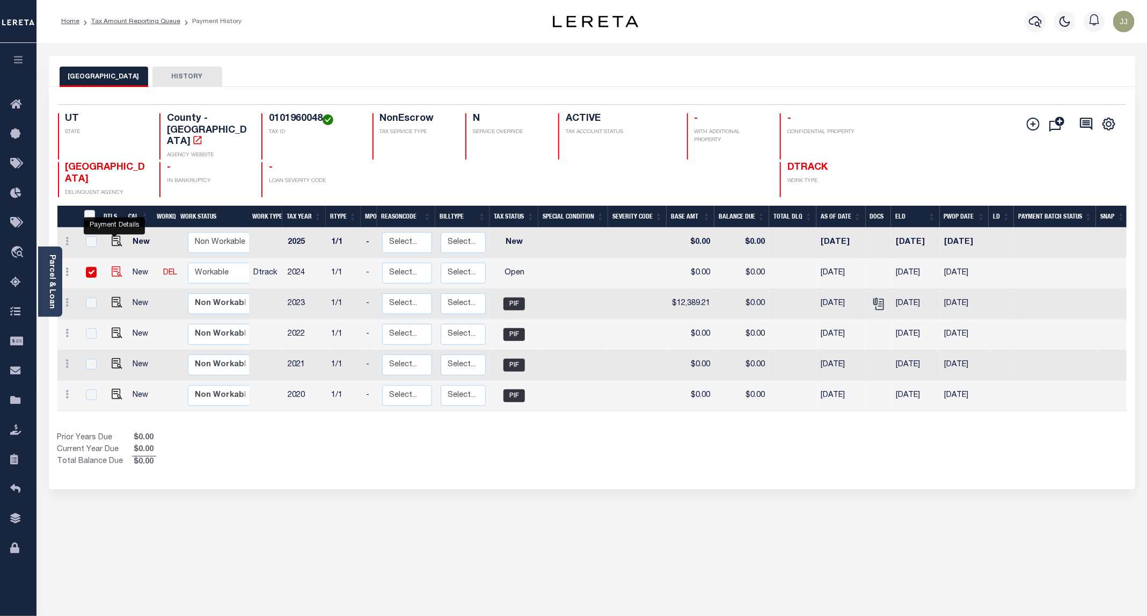 This screenshot has height=616, width=1147. What do you see at coordinates (164, 216) in the screenshot?
I see `th: WorkQ` at bounding box center [164, 216].